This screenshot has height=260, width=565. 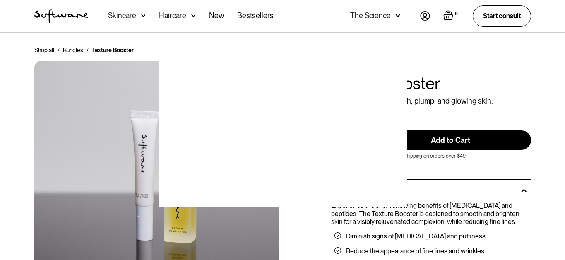 I want to click on div: The Science, so click(x=370, y=16).